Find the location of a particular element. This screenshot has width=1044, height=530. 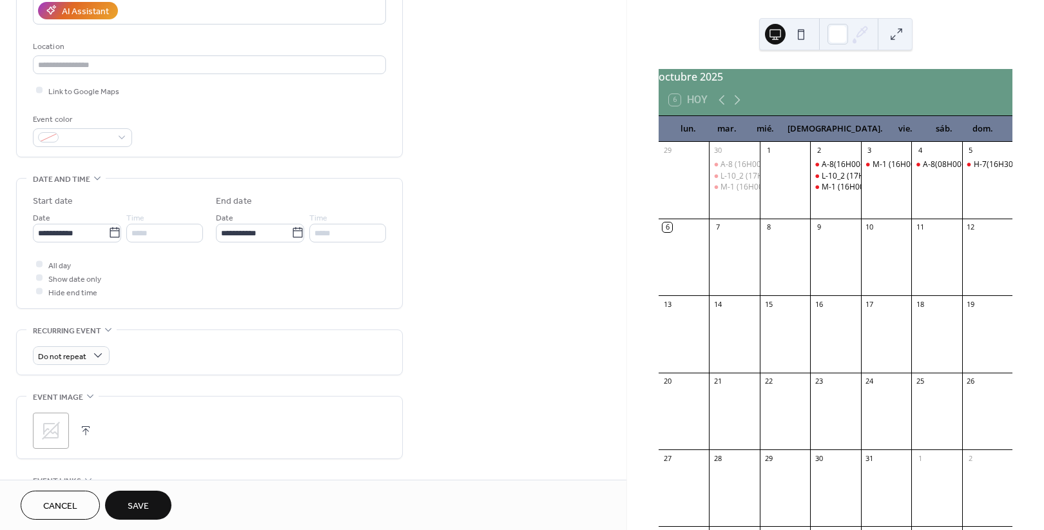

div: AI Assistant is located at coordinates (85, 11).